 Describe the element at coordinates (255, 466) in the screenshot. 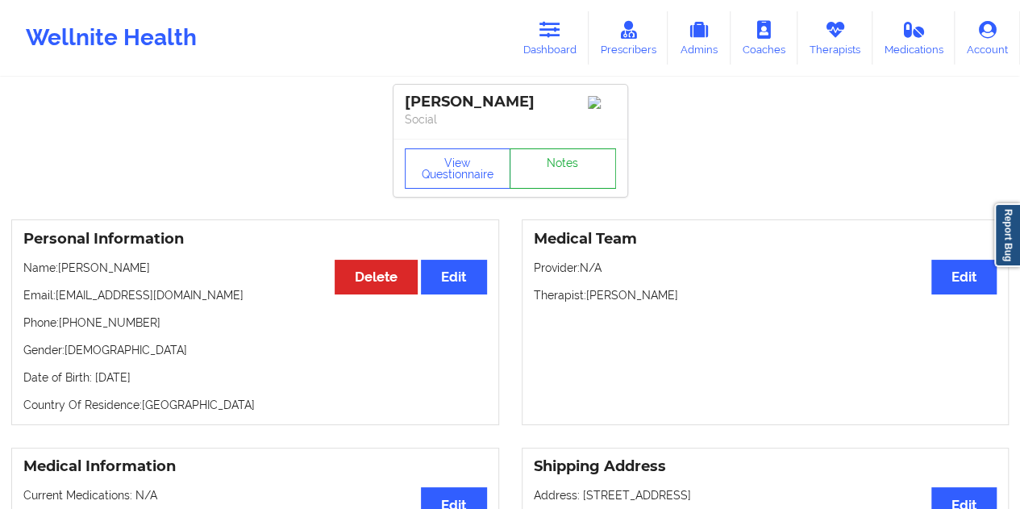

I see `h3: Medical Information` at that location.